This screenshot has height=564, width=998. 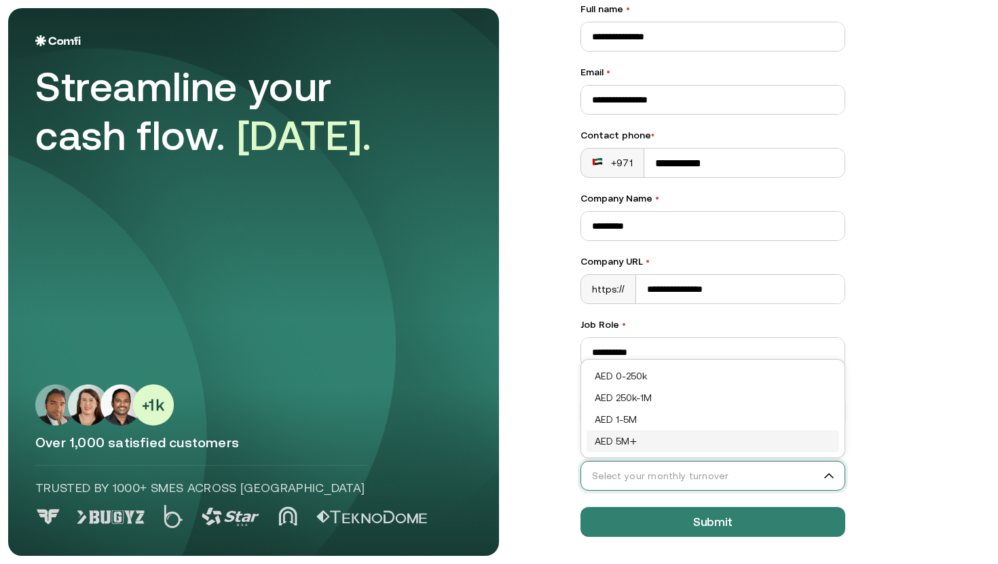 What do you see at coordinates (713, 261) in the screenshot?
I see `label: Company URL` at bounding box center [713, 261].